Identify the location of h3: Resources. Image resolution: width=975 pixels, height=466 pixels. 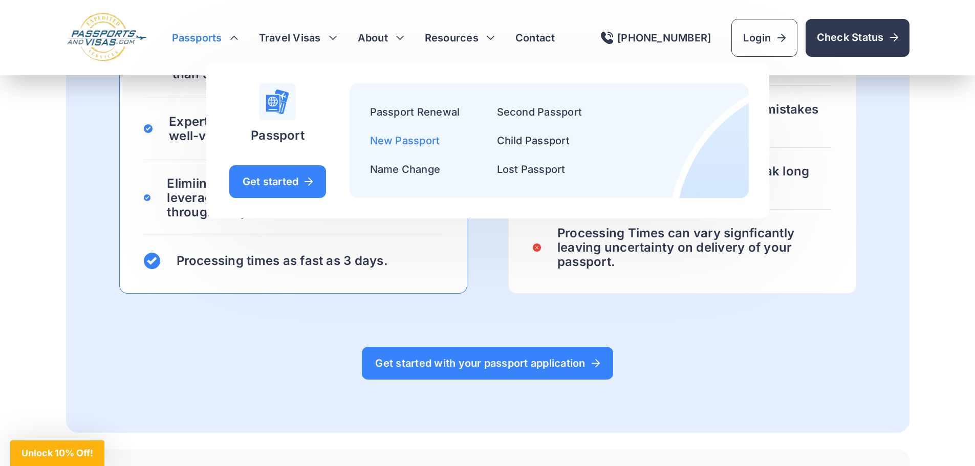
(460, 38).